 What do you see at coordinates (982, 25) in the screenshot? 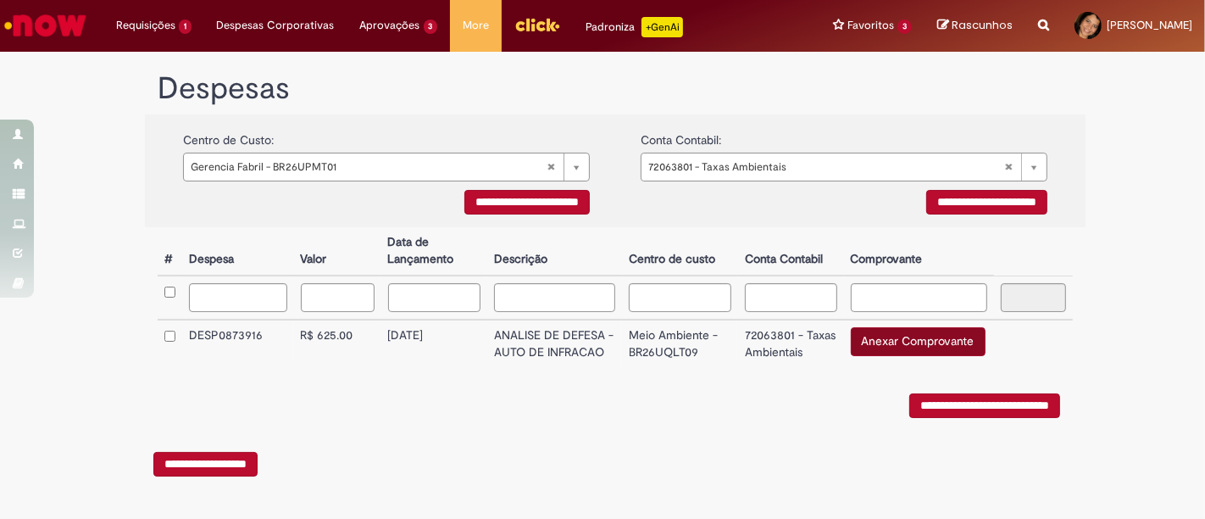
I see `span: Rascunhos` at bounding box center [982, 25].